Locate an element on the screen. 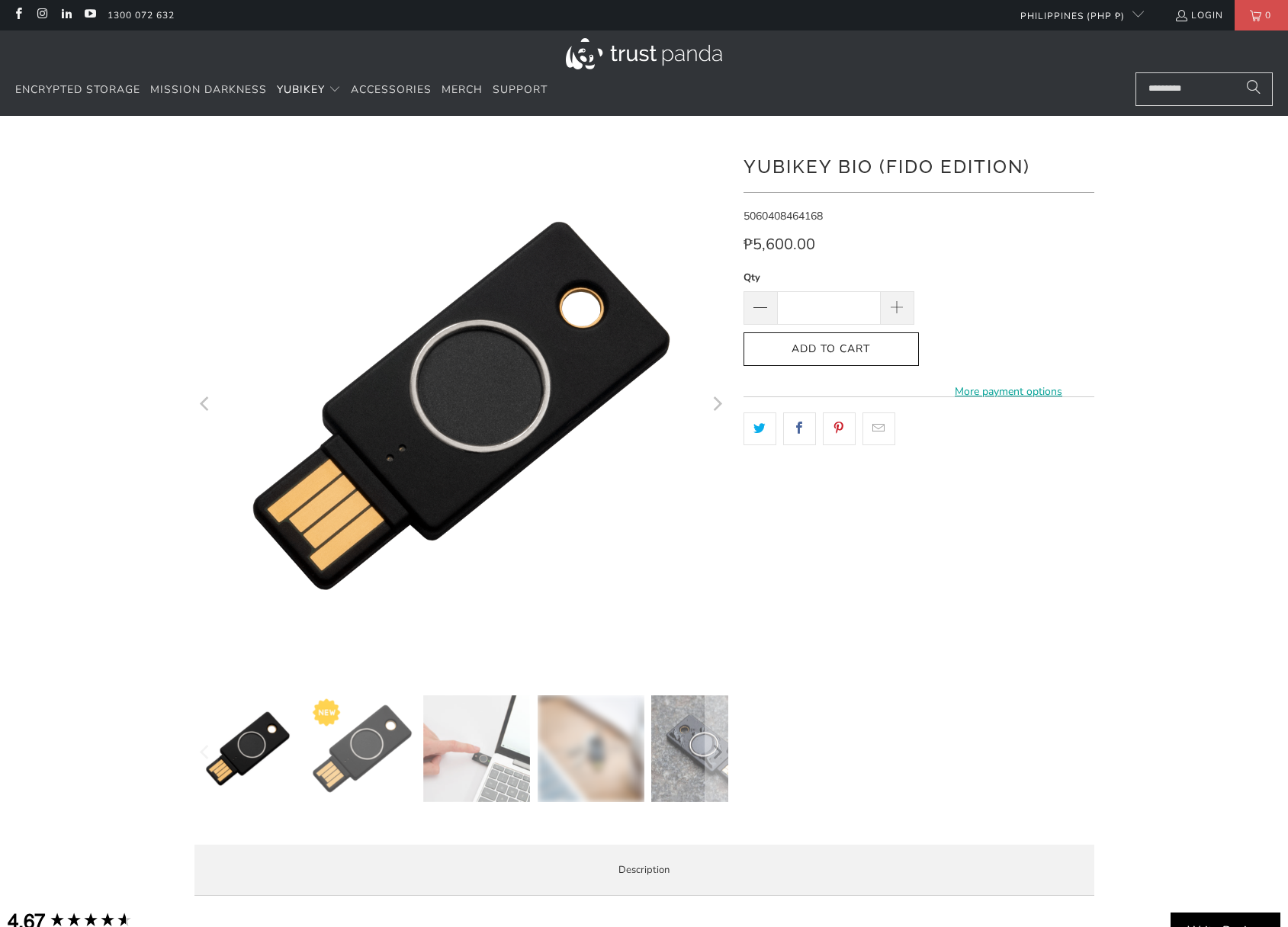 Image resolution: width=1288 pixels, height=927 pixels. label: Qty is located at coordinates (830, 278).